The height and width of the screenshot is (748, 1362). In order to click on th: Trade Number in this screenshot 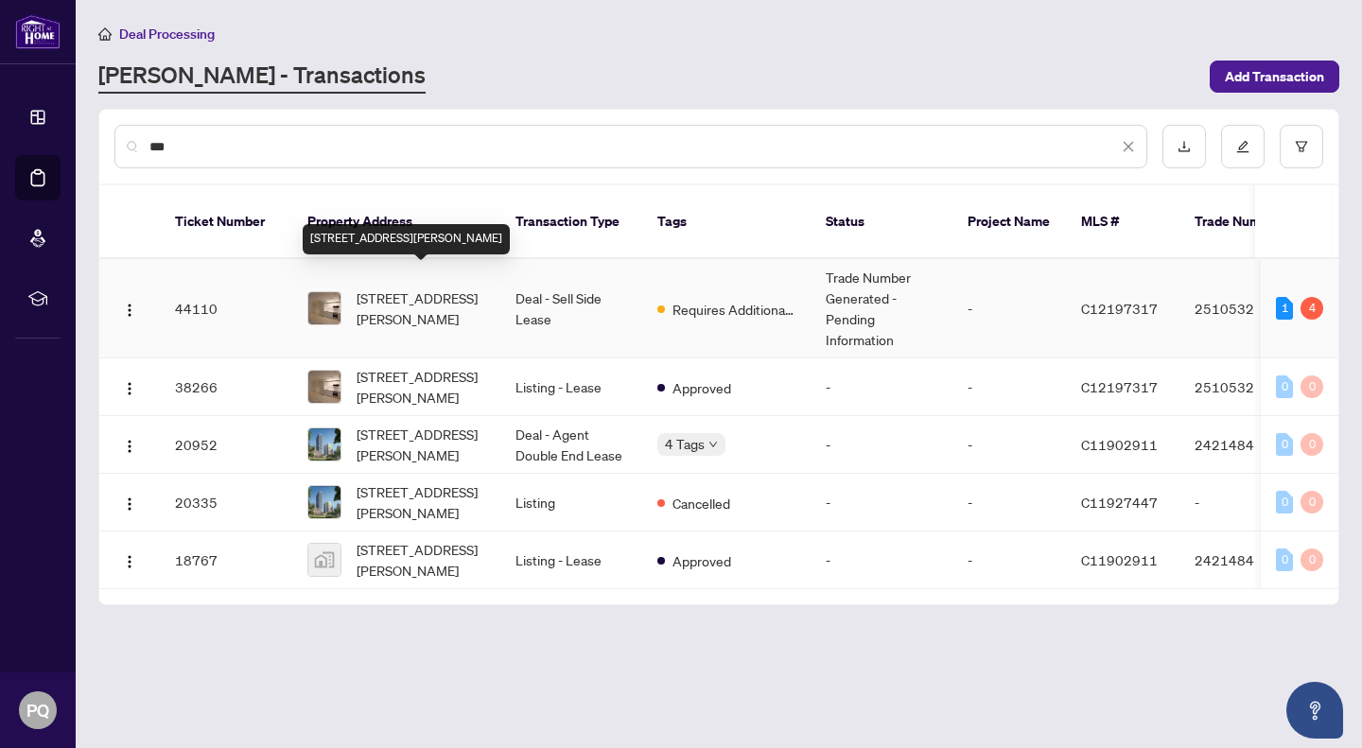, I will do `click(1245, 222)`.